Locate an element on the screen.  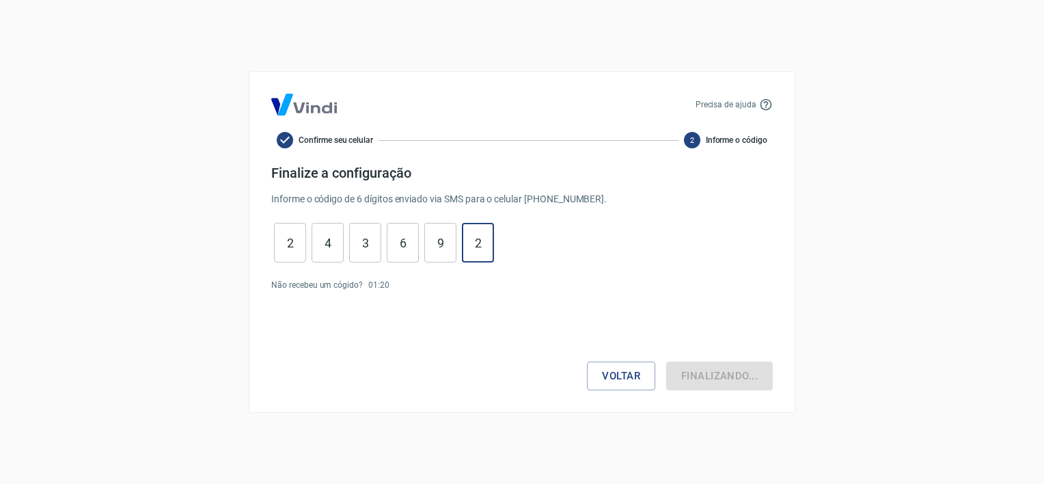
h4: Finalize a configuração is located at coordinates (522, 173).